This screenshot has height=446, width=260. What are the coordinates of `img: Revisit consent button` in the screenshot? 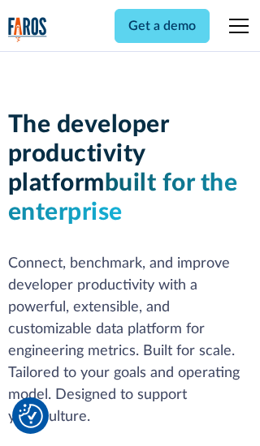 It's located at (31, 416).